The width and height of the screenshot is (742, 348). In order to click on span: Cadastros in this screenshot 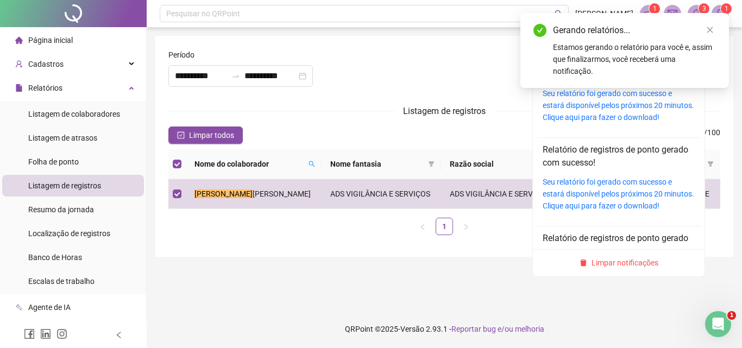, I will do `click(46, 64)`.